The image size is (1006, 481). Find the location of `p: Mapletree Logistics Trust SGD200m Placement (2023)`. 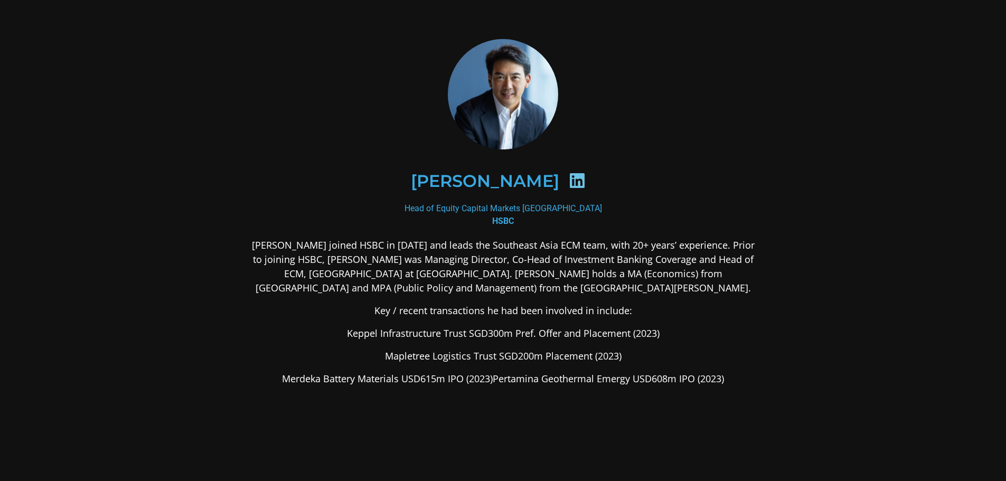

p: Mapletree Logistics Trust SGD200m Placement (2023) is located at coordinates (503, 356).